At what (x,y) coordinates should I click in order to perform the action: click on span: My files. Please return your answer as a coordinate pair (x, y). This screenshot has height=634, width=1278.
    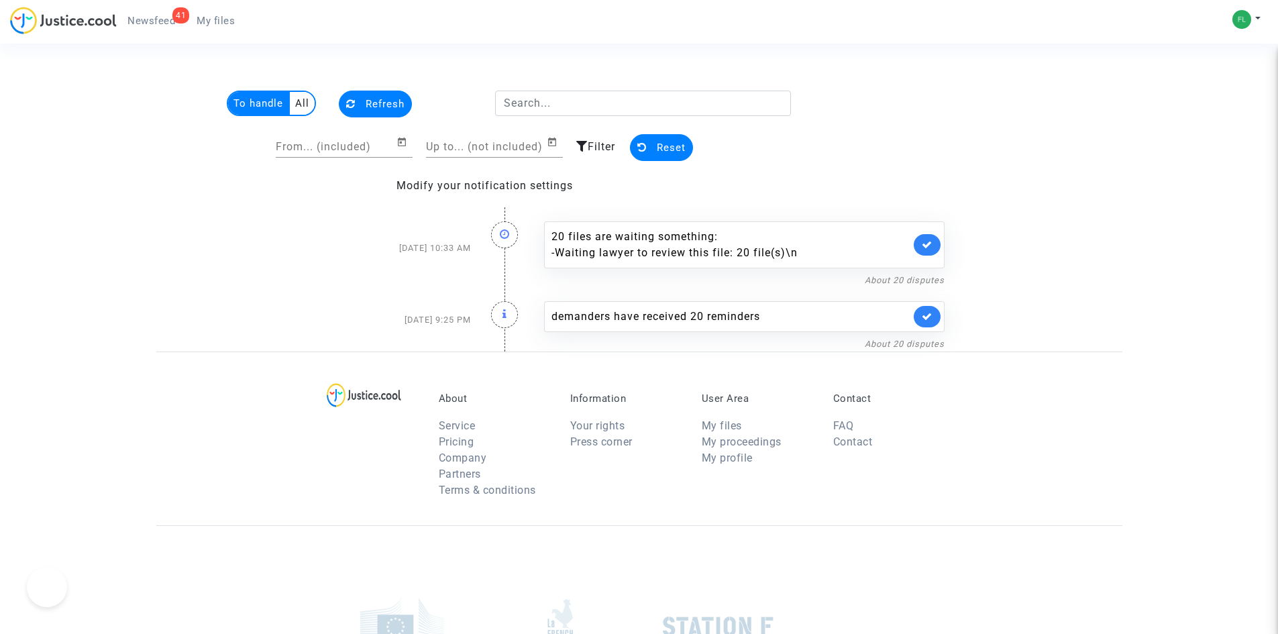
    Looking at the image, I should click on (215, 21).